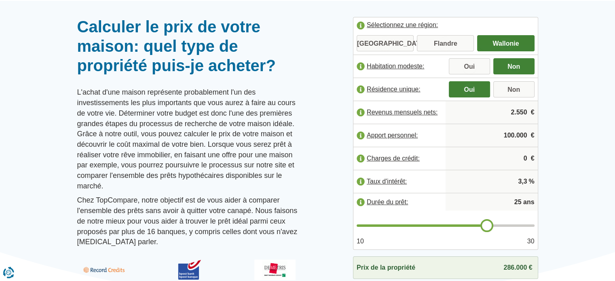 This screenshot has width=615, height=281. Describe the element at coordinates (104, 270) in the screenshot. I see `img: Record Credits` at that location.